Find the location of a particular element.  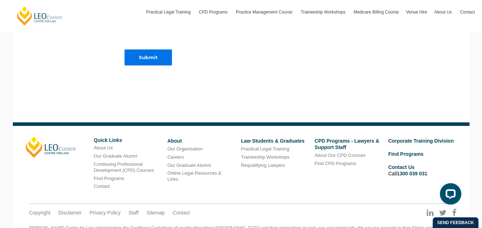

a: 1300 039 031 is located at coordinates (412, 174).